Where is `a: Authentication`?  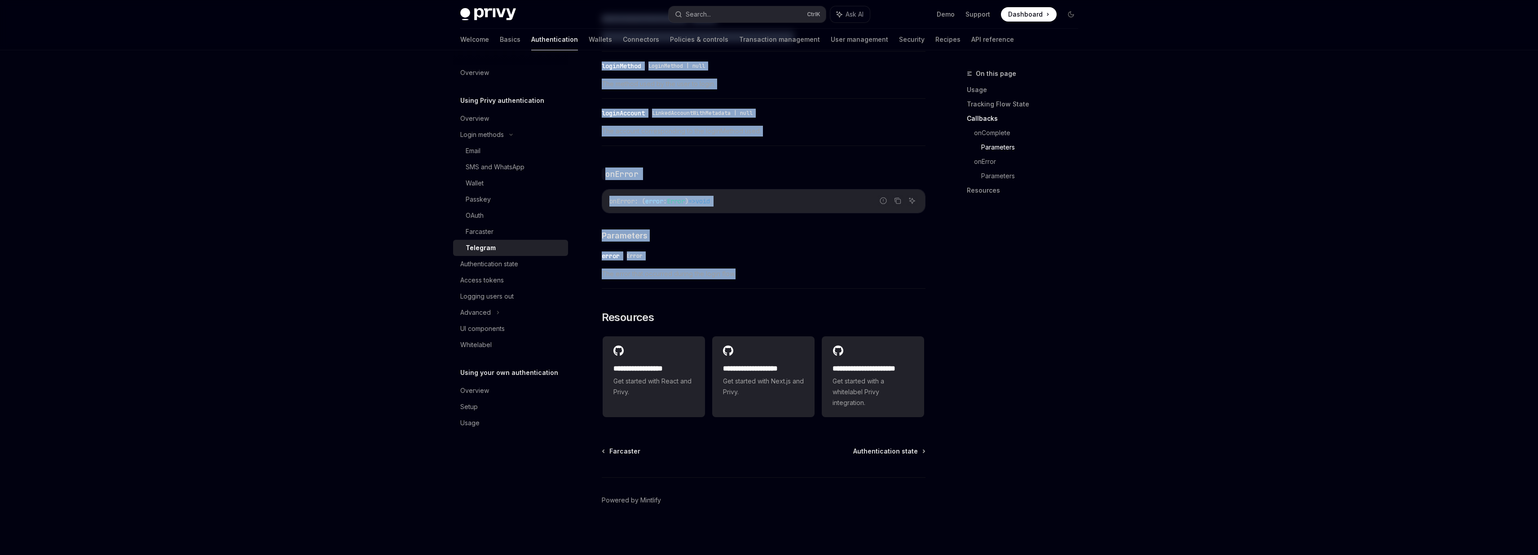
a: Authentication is located at coordinates (555, 40).